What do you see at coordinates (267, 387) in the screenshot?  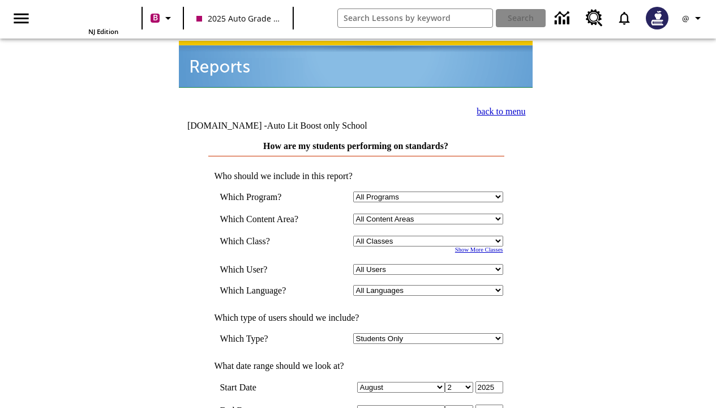 I see `td: Start Date` at bounding box center [267, 387].